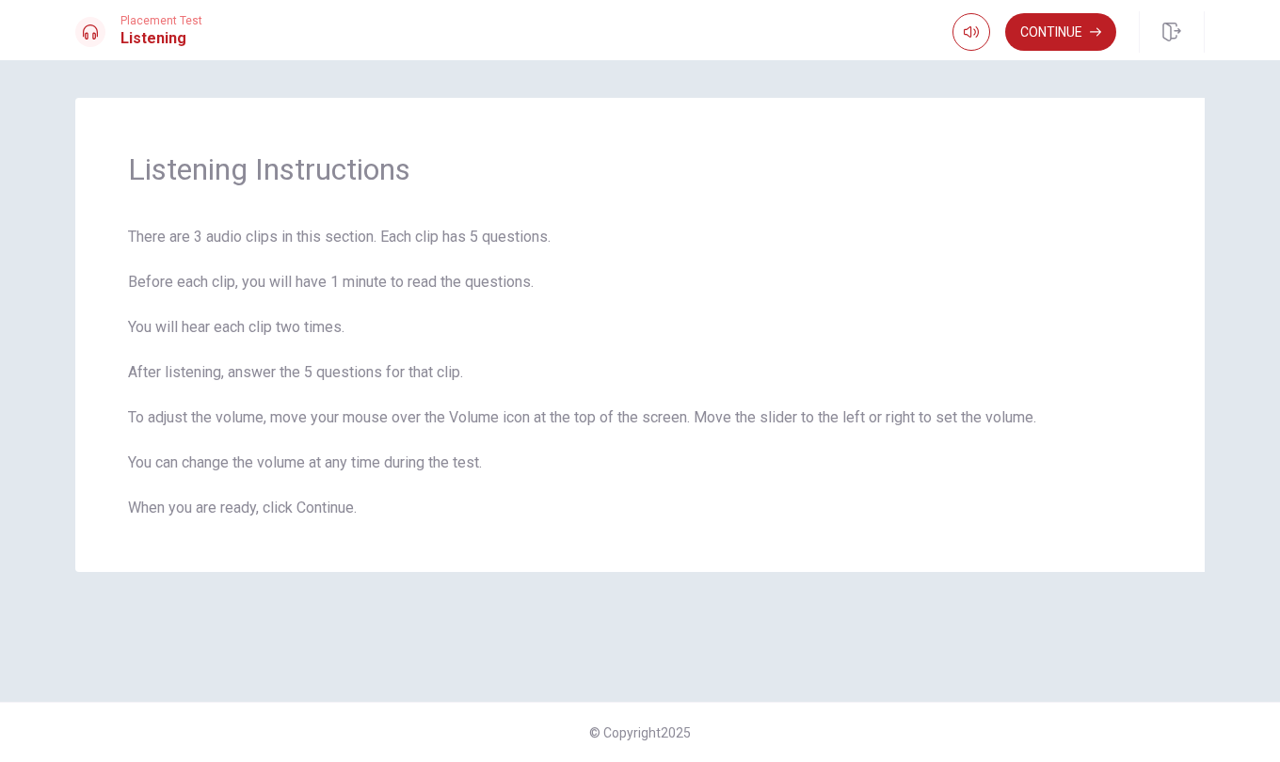 The height and width of the screenshot is (762, 1280). Describe the element at coordinates (640, 373) in the screenshot. I see `span: There are 3 audio clips in this section. Each clip has 5 questions. Before each clip, you will ha...` at that location.